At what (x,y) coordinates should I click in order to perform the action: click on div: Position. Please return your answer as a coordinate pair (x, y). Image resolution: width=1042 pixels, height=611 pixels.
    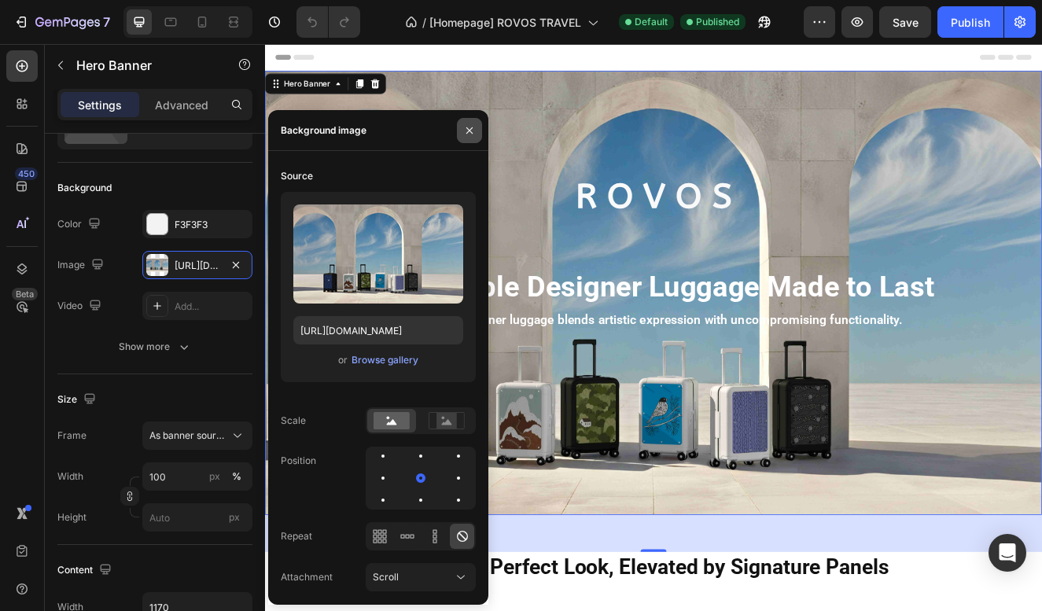
    Looking at the image, I should click on (298, 461).